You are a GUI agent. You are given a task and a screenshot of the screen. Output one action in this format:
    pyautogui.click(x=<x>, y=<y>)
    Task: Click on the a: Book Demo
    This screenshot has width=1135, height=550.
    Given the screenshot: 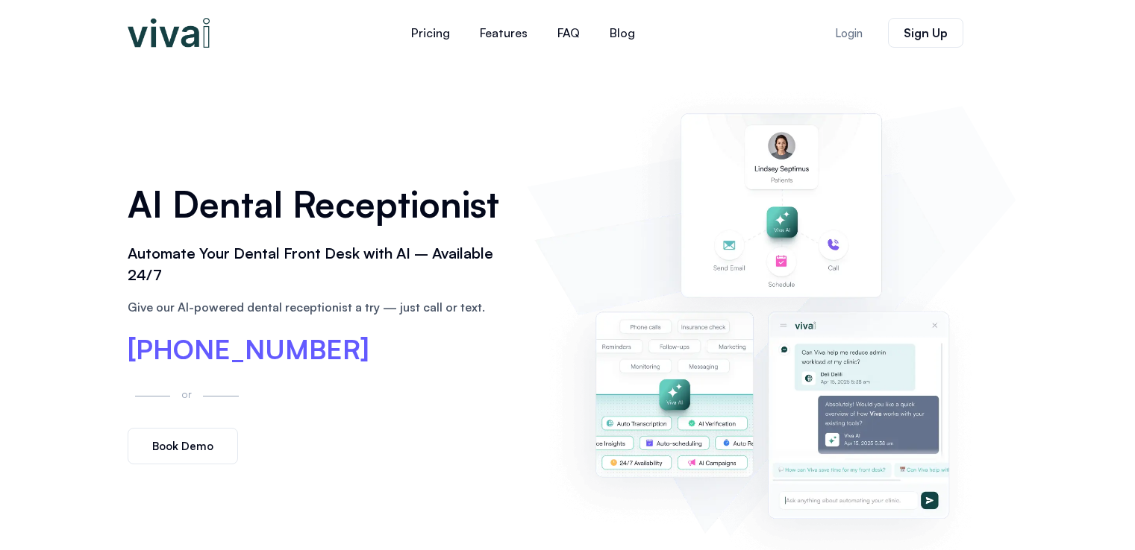 What is the action you would take?
    pyautogui.click(x=183, y=446)
    